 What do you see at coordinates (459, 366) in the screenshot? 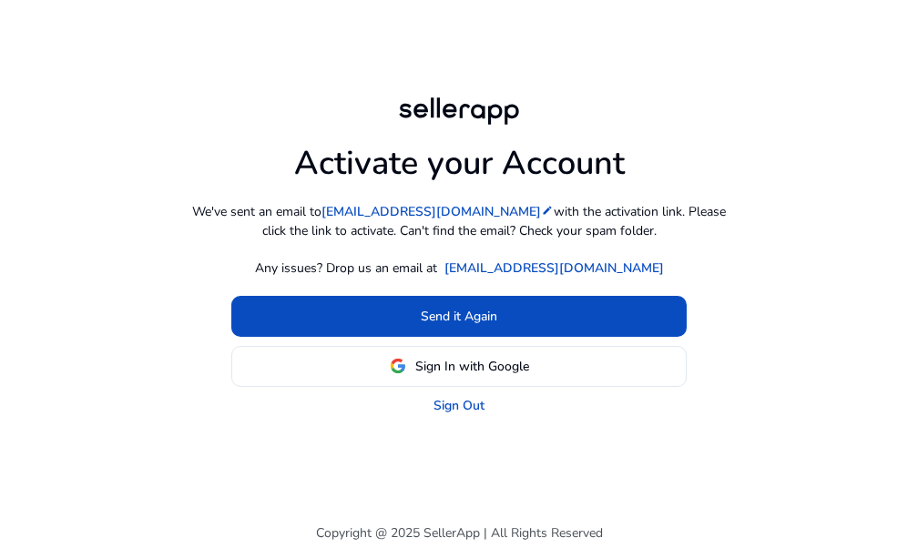
I see `button: Sign In with Google` at bounding box center [459, 366].